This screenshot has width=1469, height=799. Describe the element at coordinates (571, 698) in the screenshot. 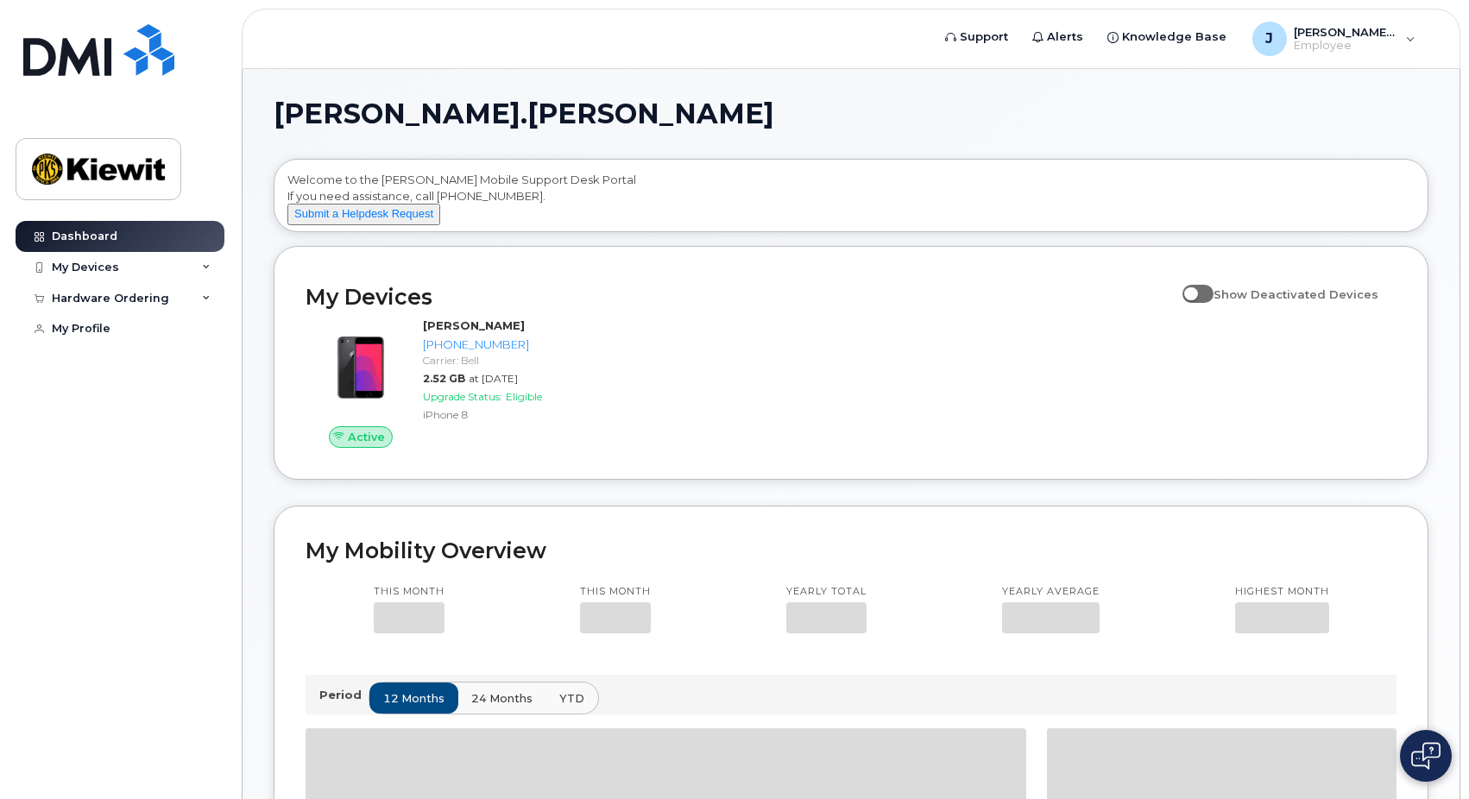

I see `span: YTD` at that location.